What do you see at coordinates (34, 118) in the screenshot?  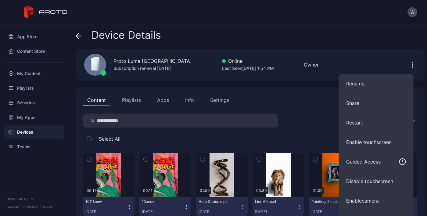 I see `div: My Apps` at bounding box center [34, 118].